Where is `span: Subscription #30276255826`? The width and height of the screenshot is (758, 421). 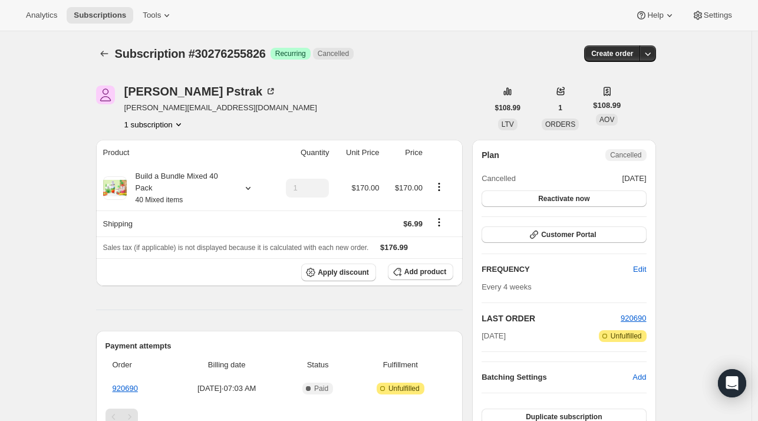 span: Subscription #30276255826 is located at coordinates (190, 54).